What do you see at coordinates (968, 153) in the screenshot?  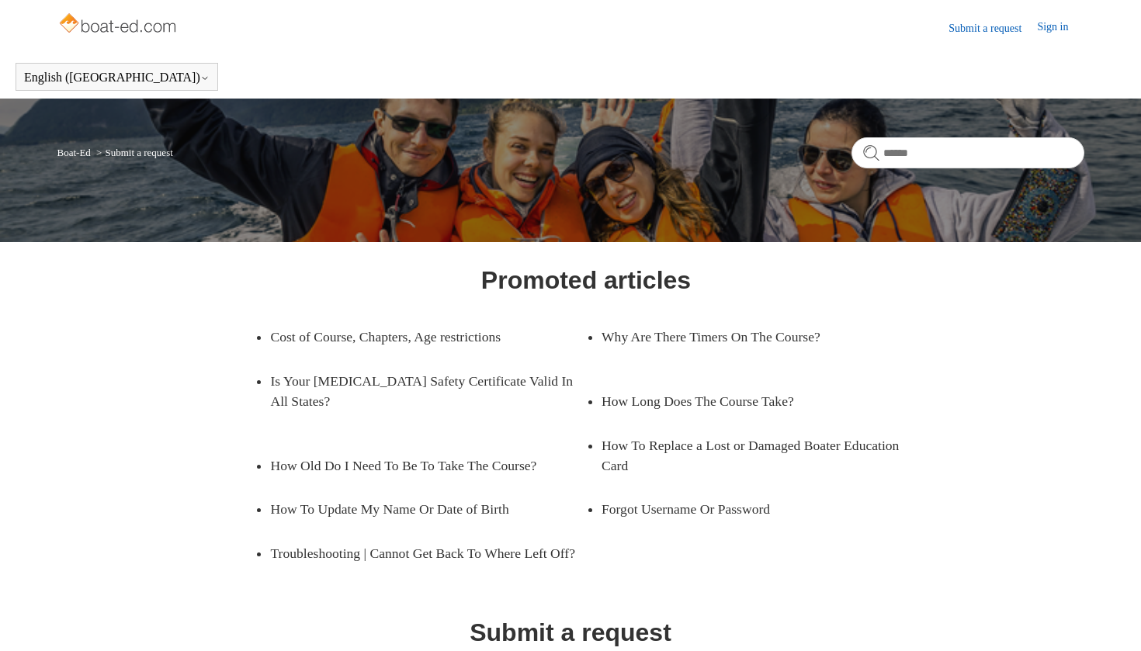 I see `input: Search` at bounding box center [968, 153].